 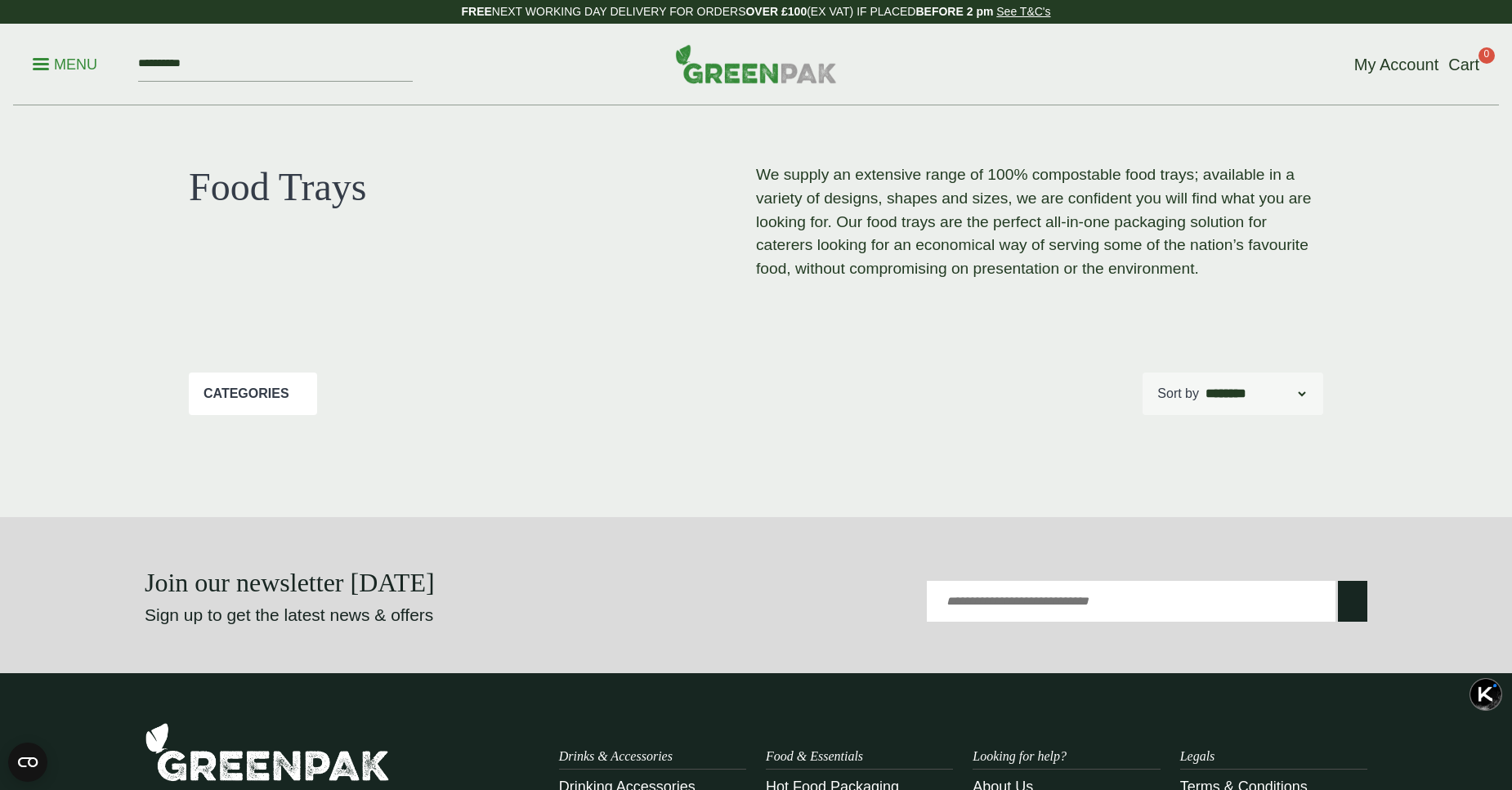 What do you see at coordinates (1395, 64) in the screenshot?
I see `span: My Account` at bounding box center [1395, 64].